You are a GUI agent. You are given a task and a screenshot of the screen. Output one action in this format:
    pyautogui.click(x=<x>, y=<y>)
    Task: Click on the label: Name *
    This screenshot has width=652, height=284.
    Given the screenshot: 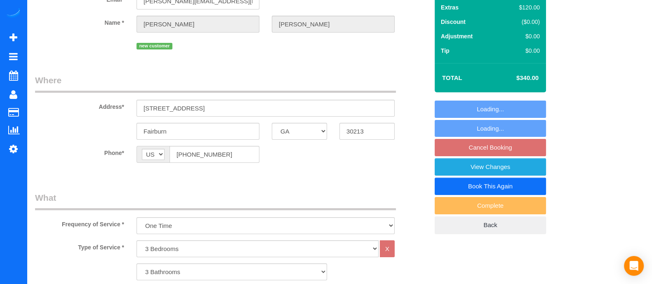 What is the action you would take?
    pyautogui.click(x=80, y=21)
    